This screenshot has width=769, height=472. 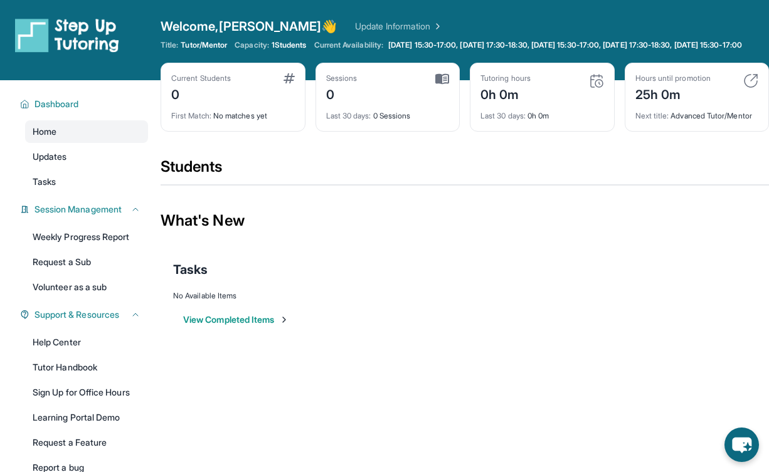 I want to click on div: Advanced Tutor/Mentor, so click(x=697, y=112).